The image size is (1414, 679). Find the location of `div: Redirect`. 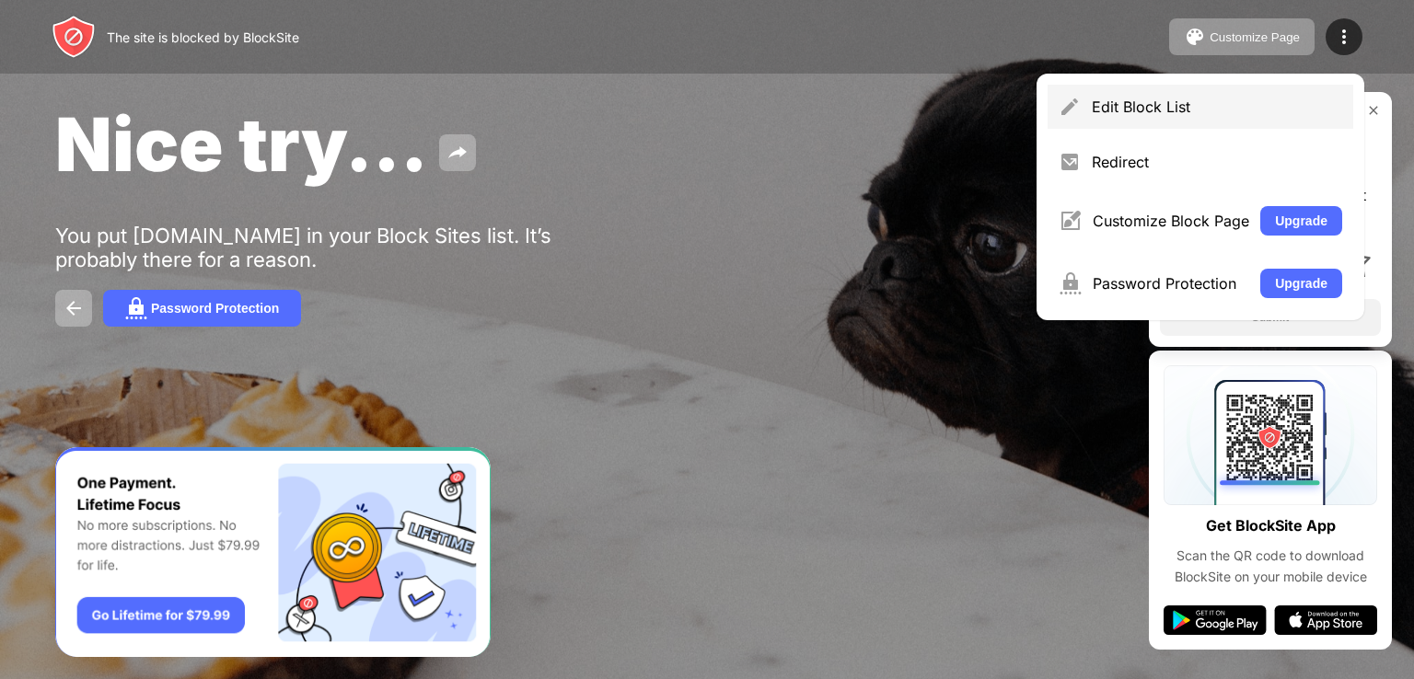

div: Redirect is located at coordinates (1217, 162).